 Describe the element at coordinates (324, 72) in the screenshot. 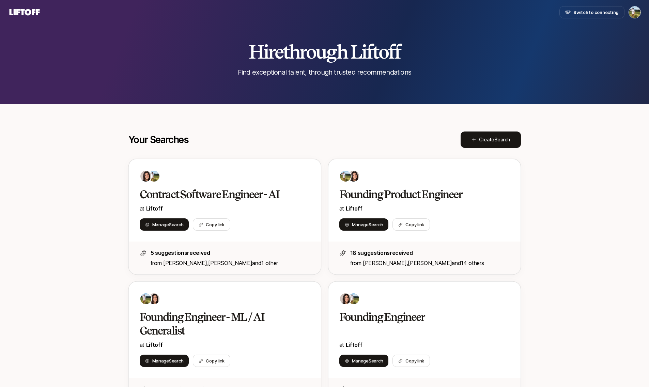

I see `p: Find exceptional talent, through trusted recommendations` at that location.